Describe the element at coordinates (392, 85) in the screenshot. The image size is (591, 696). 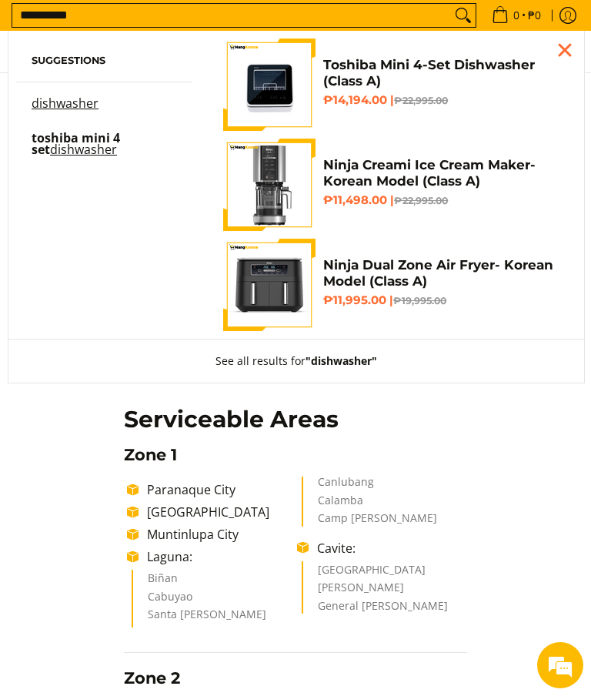
I see `a: Toshiba Mini 4-Set Dishwasher (Class A) Toshiba Mini 4-Set Dishwasher (Class A) ₱14,194.00 |₱22,9...` at that location.